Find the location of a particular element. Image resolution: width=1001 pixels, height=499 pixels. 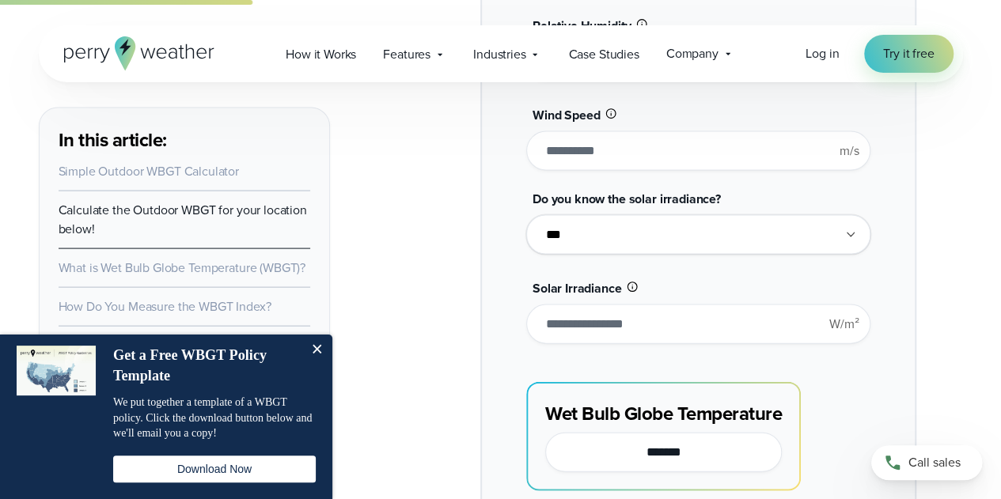

a: Calculate the Outdoor WBGT for your location below! is located at coordinates (183, 219).